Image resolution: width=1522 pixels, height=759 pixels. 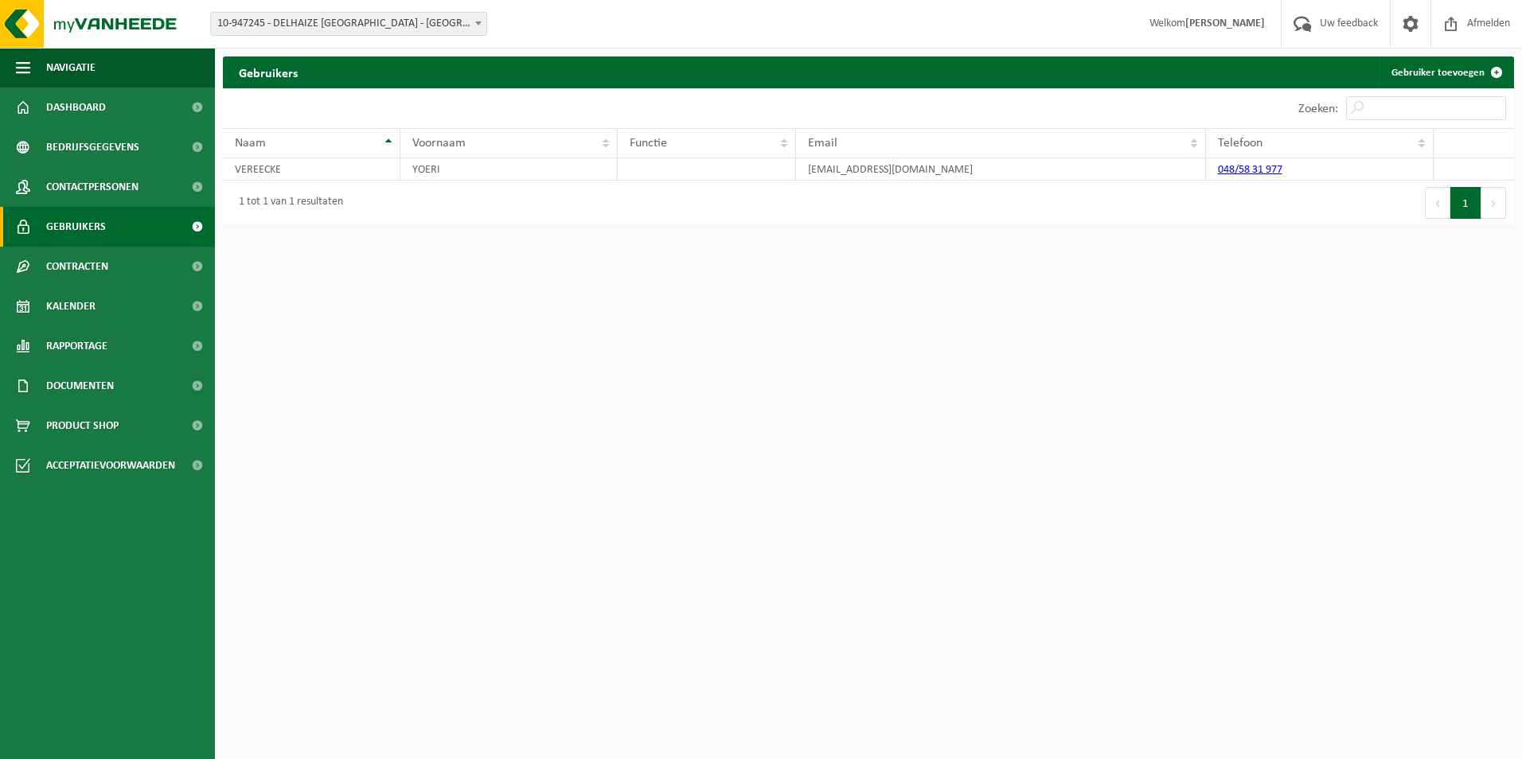 What do you see at coordinates (76, 107) in the screenshot?
I see `span: Dashboard` at bounding box center [76, 107].